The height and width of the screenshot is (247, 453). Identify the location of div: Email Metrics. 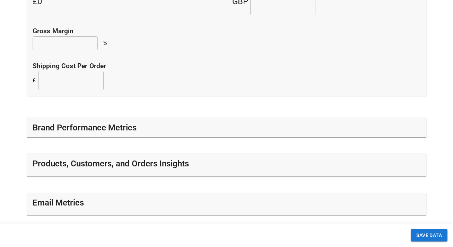
(227, 204).